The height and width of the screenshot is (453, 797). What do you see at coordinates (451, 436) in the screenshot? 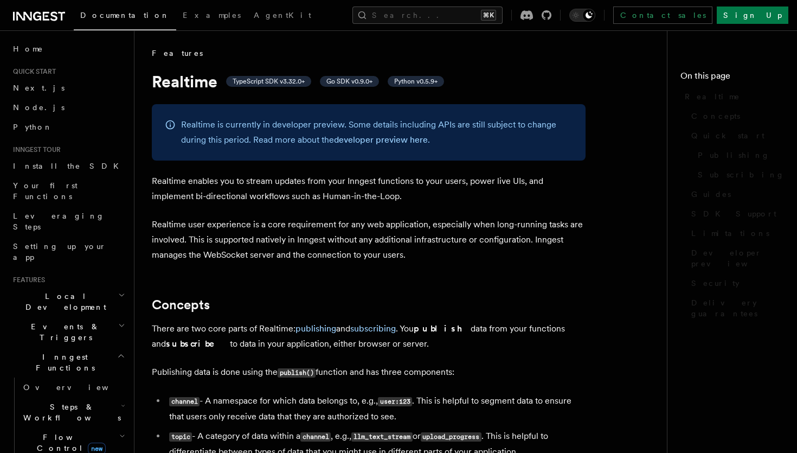
I see `code: upload_progress` at bounding box center [451, 436].